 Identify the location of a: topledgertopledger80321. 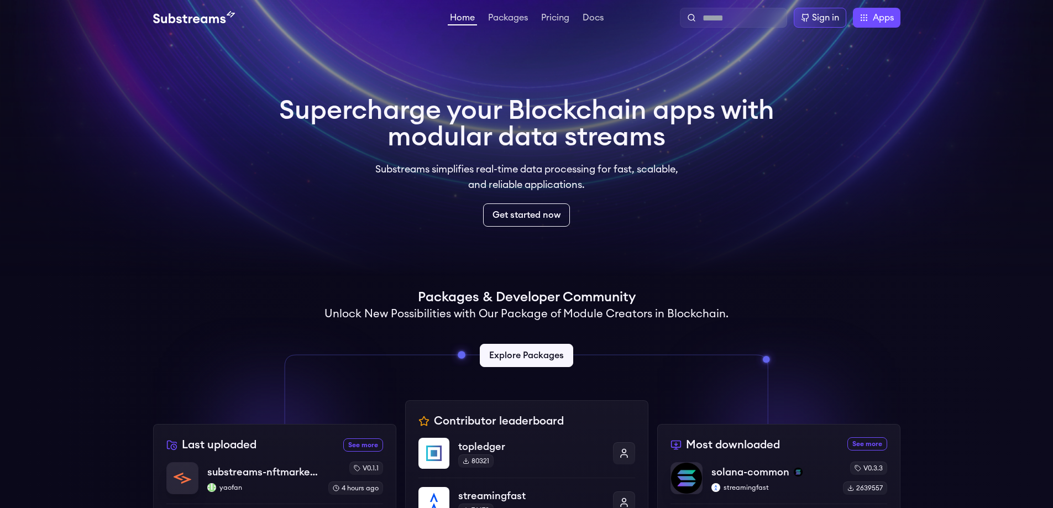
(527, 458).